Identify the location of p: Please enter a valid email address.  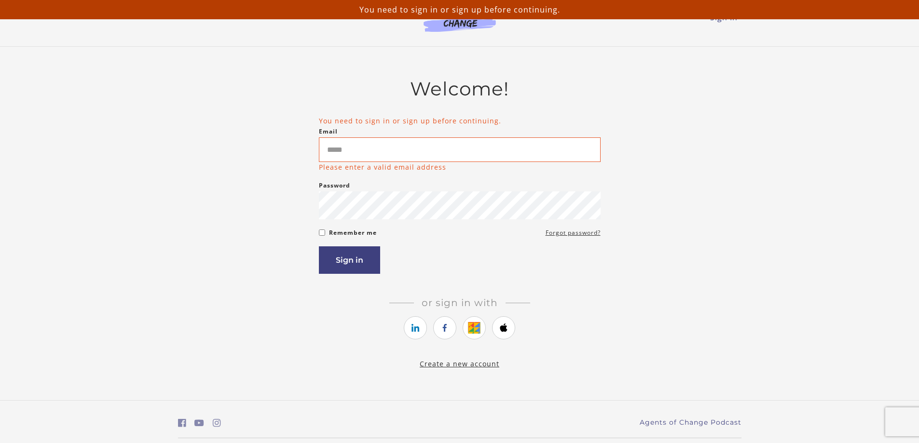
(382, 167).